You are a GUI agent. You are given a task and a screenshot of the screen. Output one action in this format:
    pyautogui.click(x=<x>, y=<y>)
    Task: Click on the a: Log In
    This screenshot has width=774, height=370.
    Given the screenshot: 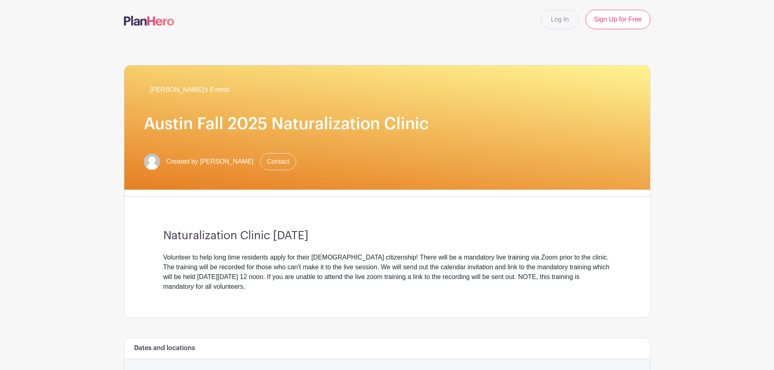 What is the action you would take?
    pyautogui.click(x=560, y=19)
    